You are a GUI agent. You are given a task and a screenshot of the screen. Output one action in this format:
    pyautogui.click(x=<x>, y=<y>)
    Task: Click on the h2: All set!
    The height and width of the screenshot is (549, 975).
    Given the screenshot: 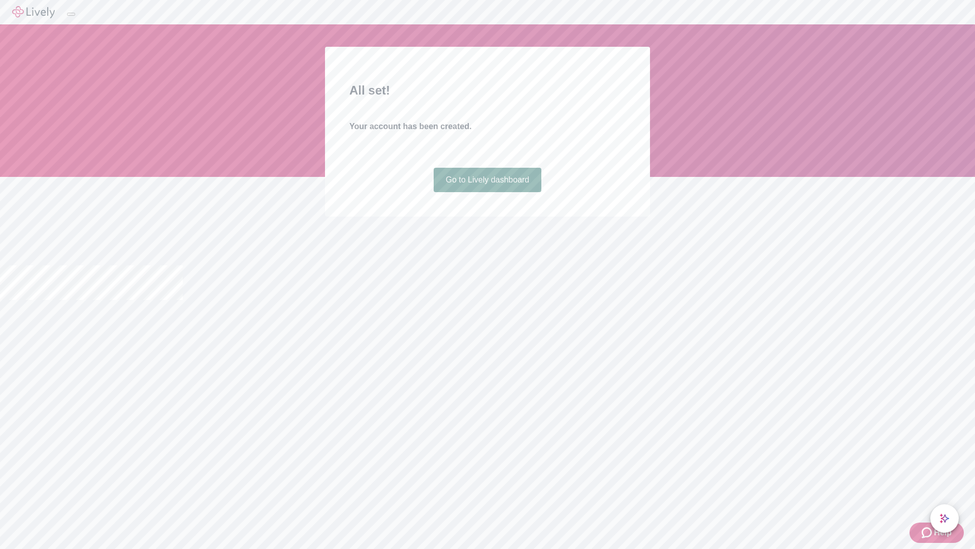 What is the action you would take?
    pyautogui.click(x=488, y=90)
    